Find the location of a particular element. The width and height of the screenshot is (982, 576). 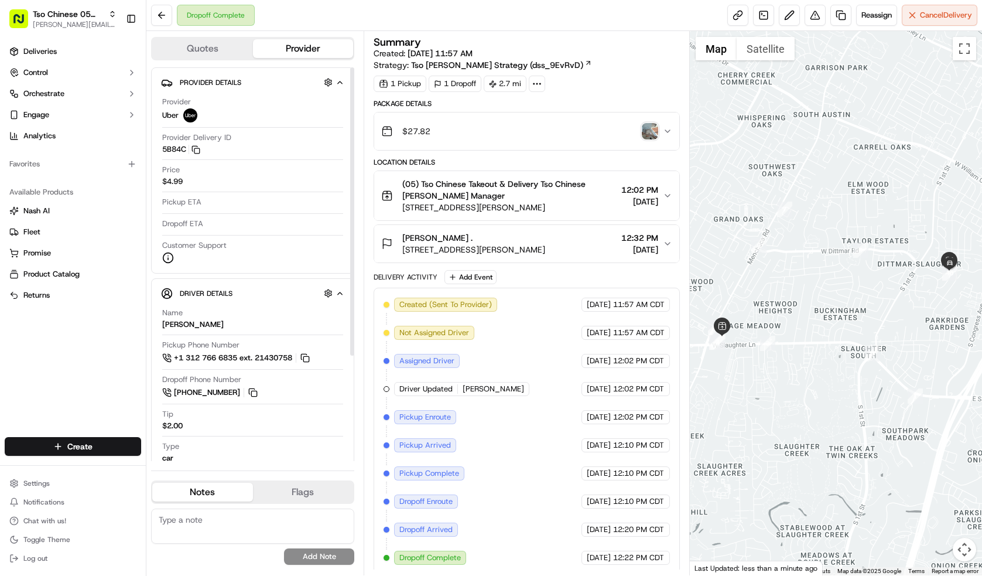

span: Create is located at coordinates (80, 446).